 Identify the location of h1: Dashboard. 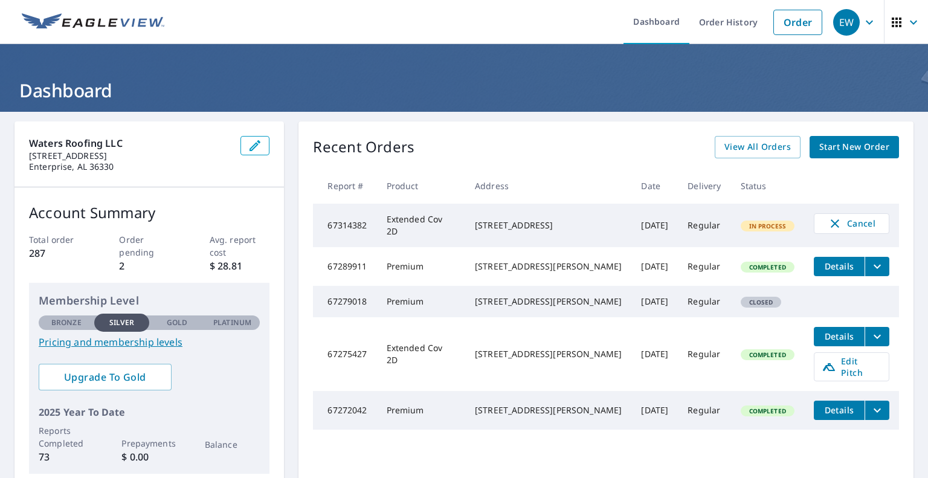
(464, 90).